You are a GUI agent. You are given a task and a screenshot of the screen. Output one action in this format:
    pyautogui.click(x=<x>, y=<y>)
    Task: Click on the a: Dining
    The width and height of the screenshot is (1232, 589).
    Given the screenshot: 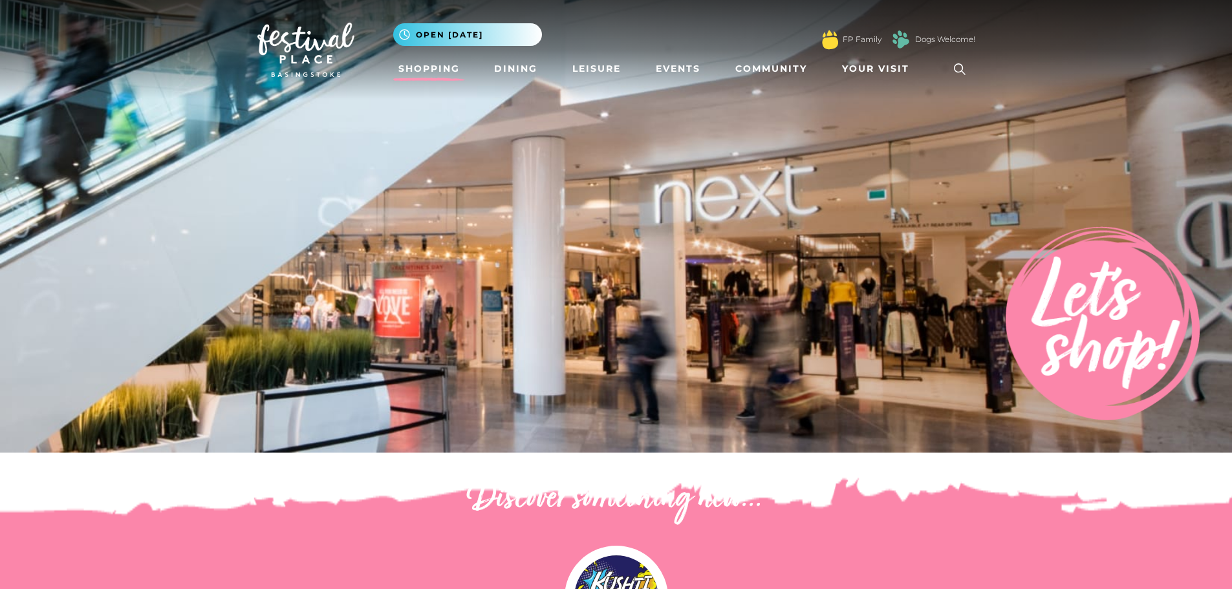 What is the action you would take?
    pyautogui.click(x=515, y=69)
    